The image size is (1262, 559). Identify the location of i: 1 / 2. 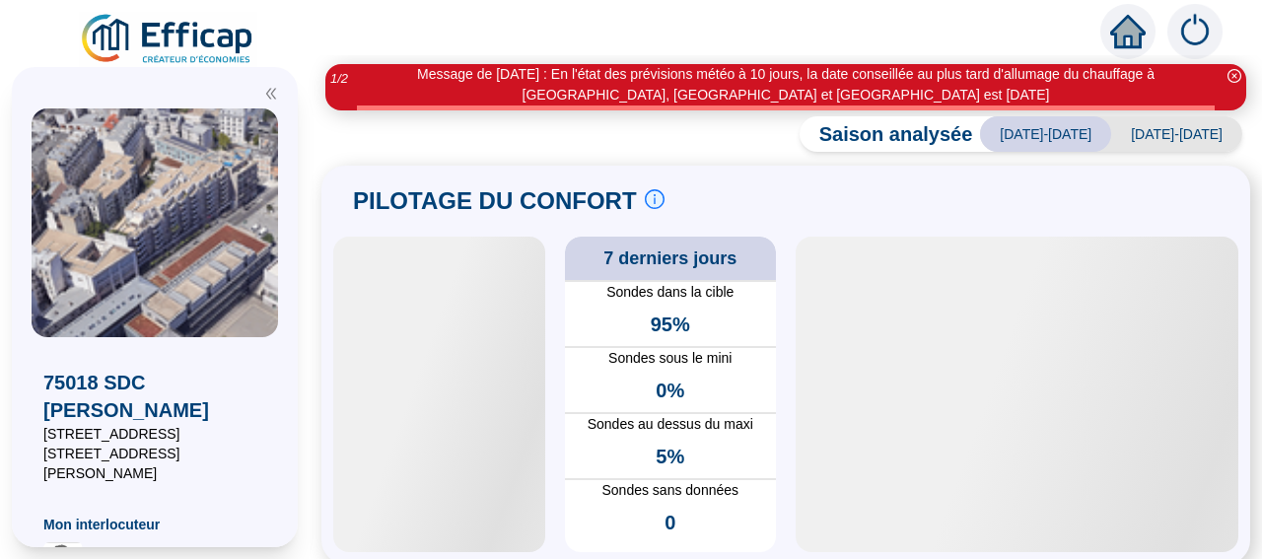
(339, 78).